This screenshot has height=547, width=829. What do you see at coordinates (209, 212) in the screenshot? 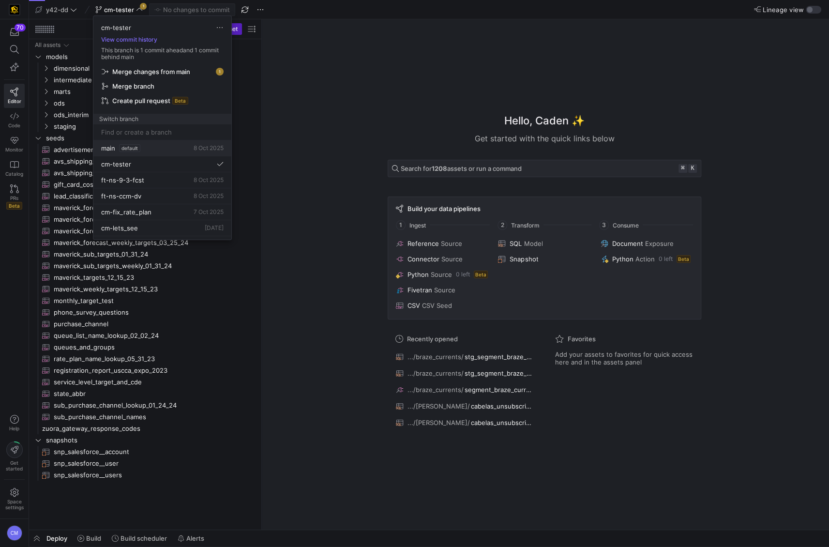
I see `span: 7 Oct 2025` at bounding box center [209, 212].